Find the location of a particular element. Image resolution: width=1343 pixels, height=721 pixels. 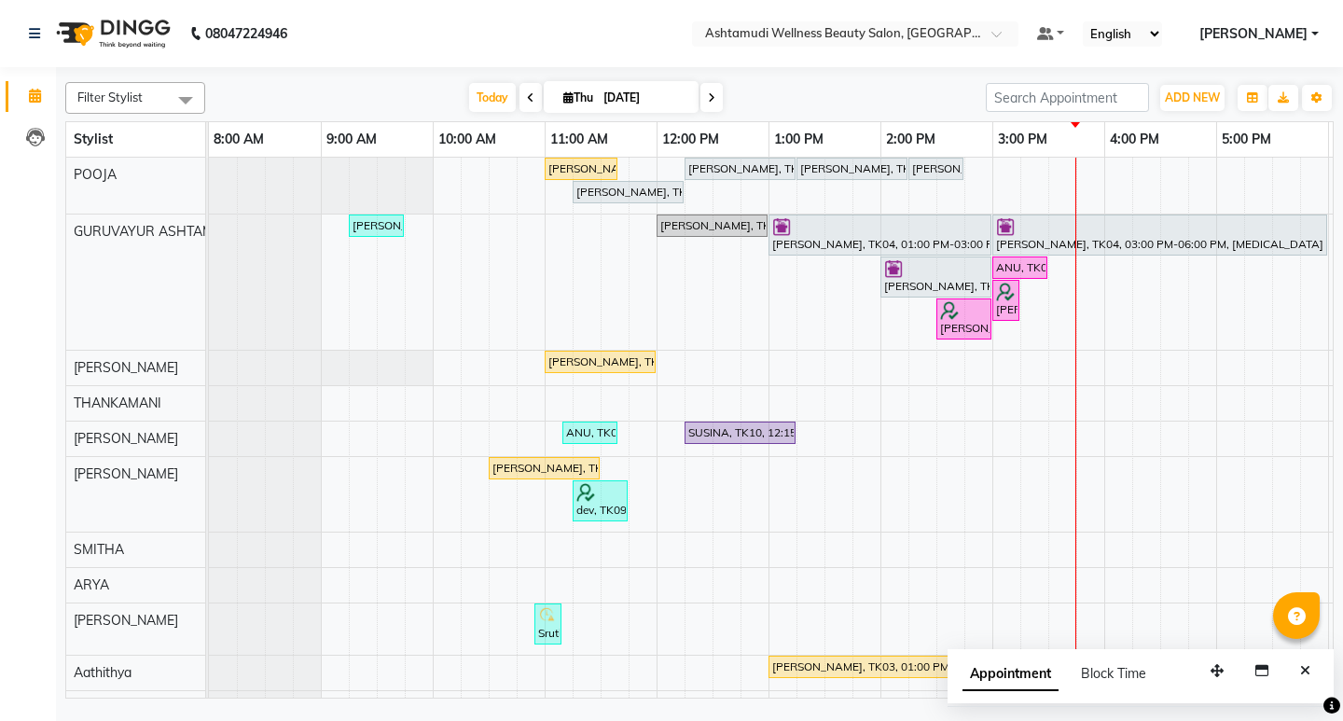

img: logo is located at coordinates (111, 34).